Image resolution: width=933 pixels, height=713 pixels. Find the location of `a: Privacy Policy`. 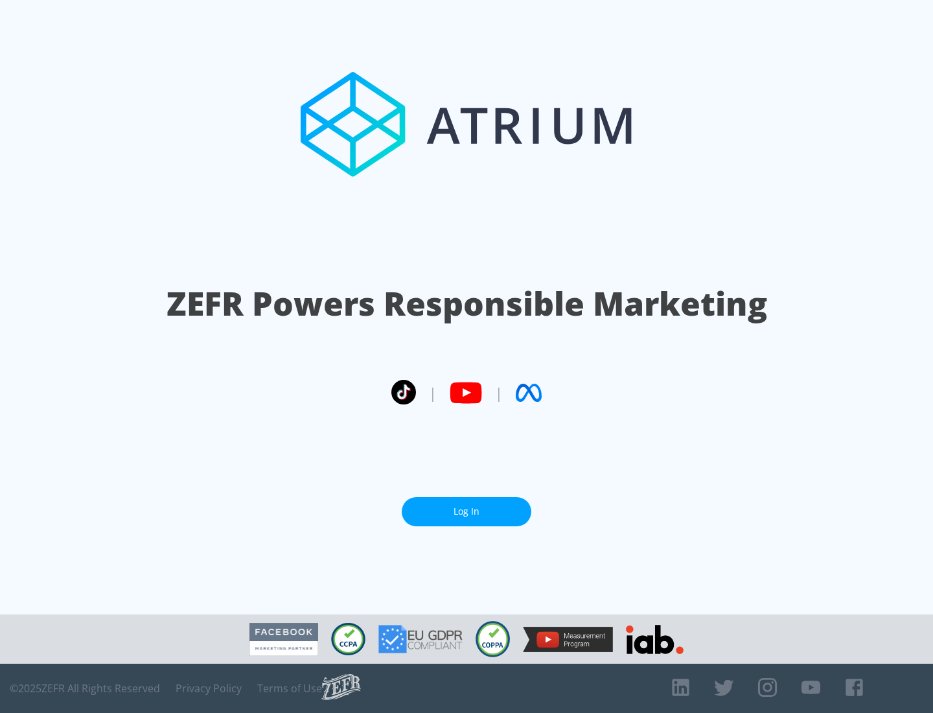

a: Privacy Policy is located at coordinates (209, 688).